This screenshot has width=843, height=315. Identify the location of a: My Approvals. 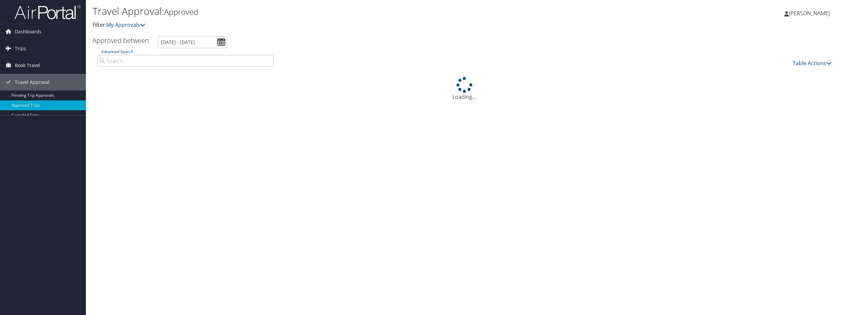
(126, 25).